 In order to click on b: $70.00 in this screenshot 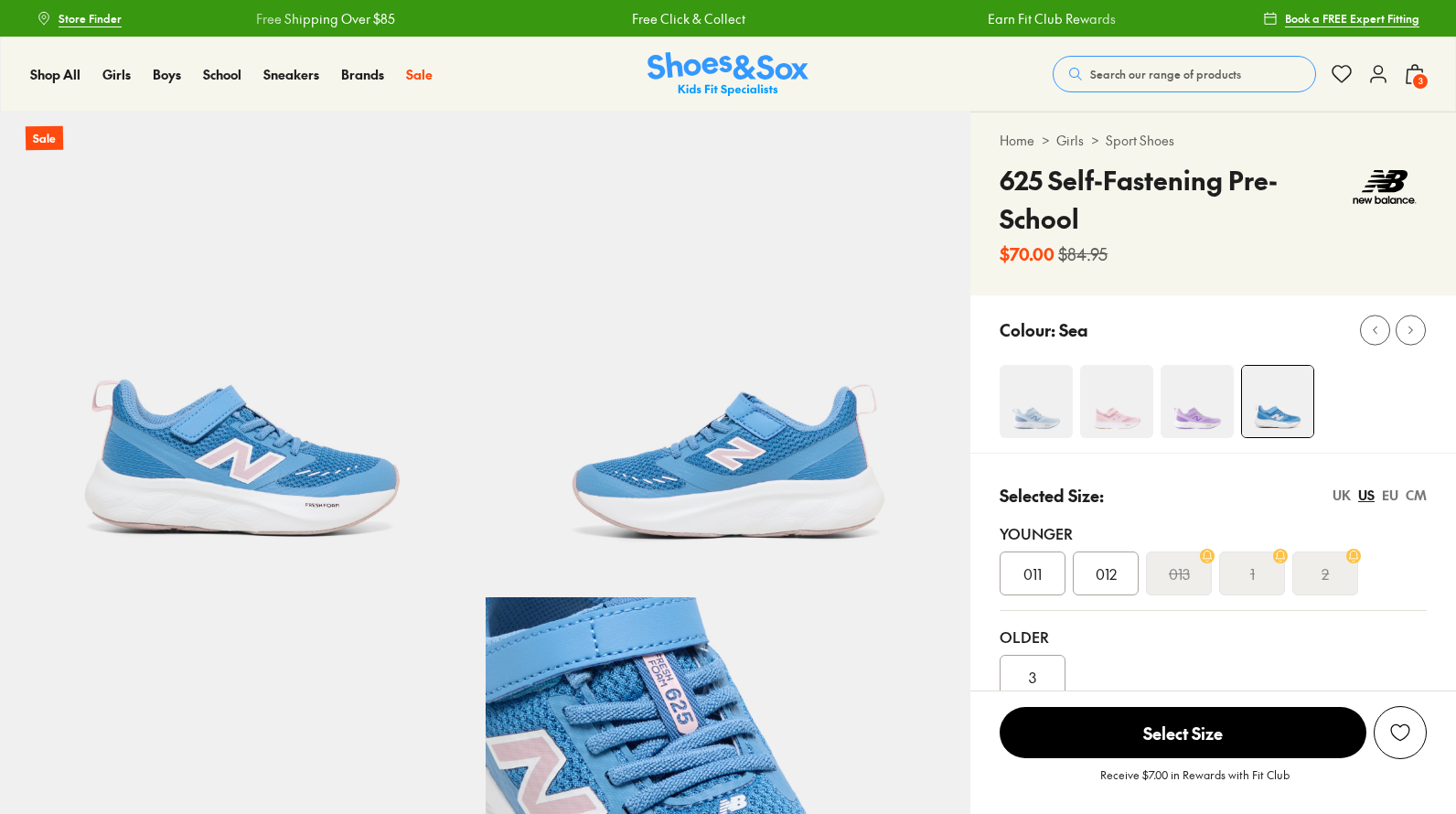, I will do `click(1028, 253)`.